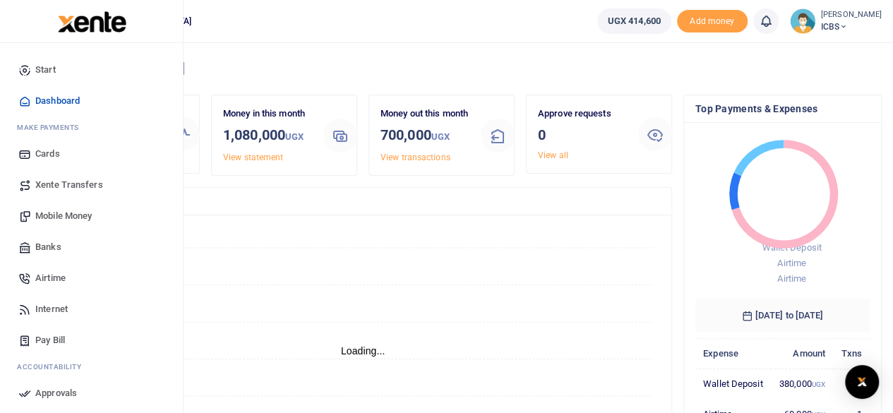 This screenshot has height=413, width=893. Describe the element at coordinates (69, 185) in the screenshot. I see `span: Xente Transfers` at that location.